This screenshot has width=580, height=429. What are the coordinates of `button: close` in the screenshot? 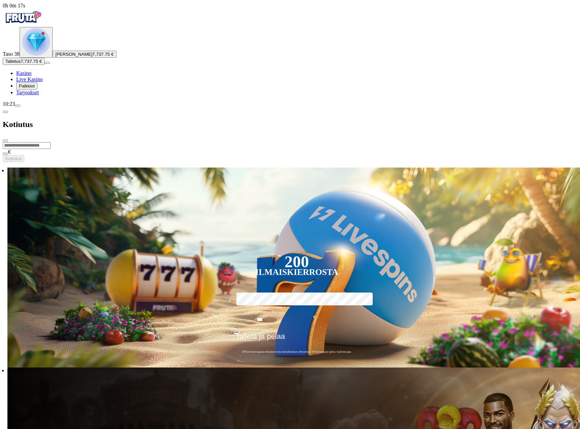 It's located at (5, 140).